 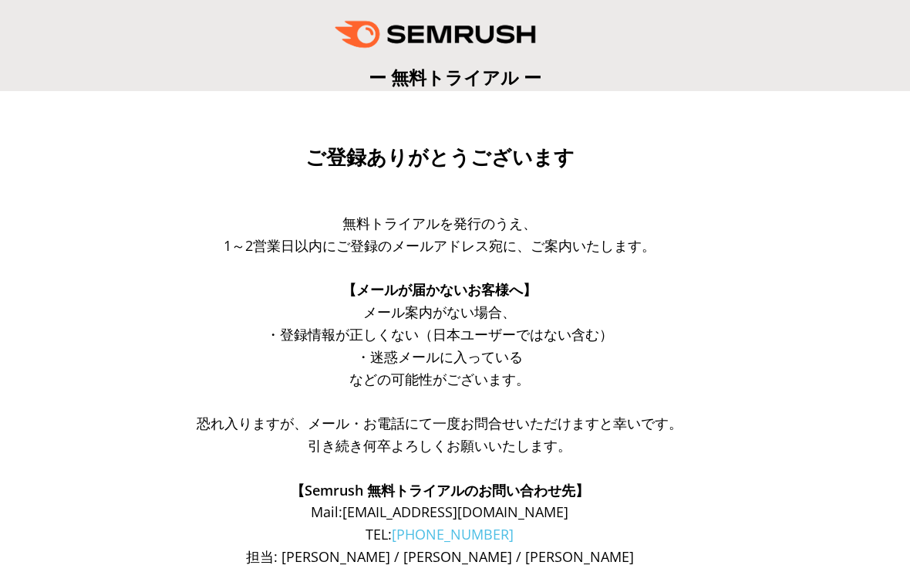 What do you see at coordinates (440, 289) in the screenshot?
I see `span: 【メールが届かないお客様へ】` at bounding box center [440, 289].